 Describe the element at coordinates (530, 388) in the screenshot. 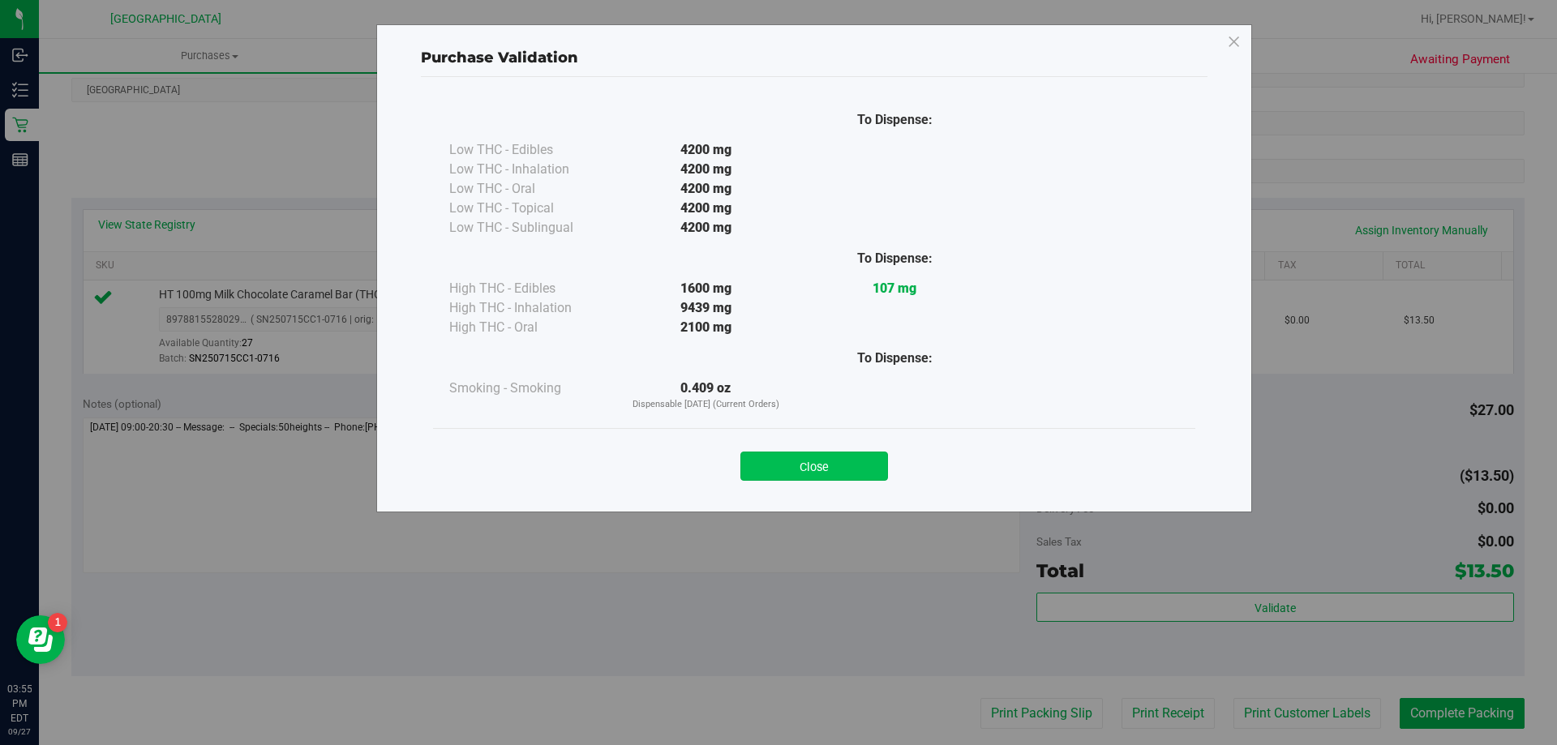

I see `div: Smoking - Smoking` at that location.